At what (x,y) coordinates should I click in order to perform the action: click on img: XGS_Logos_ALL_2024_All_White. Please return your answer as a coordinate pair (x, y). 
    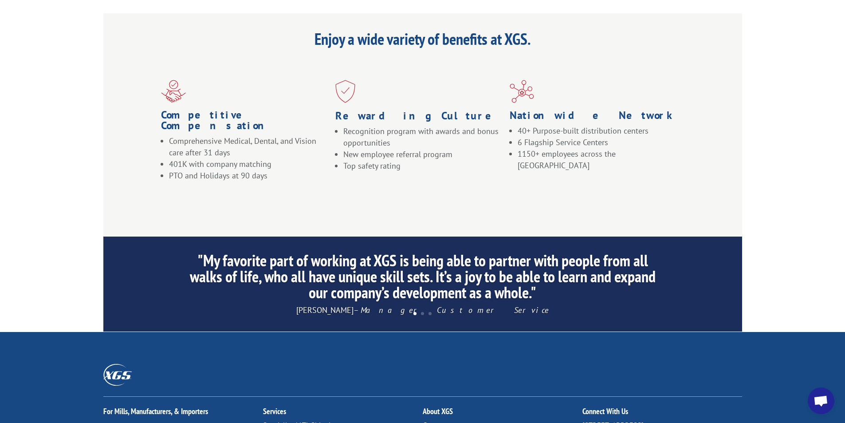
    Looking at the image, I should click on (118, 375).